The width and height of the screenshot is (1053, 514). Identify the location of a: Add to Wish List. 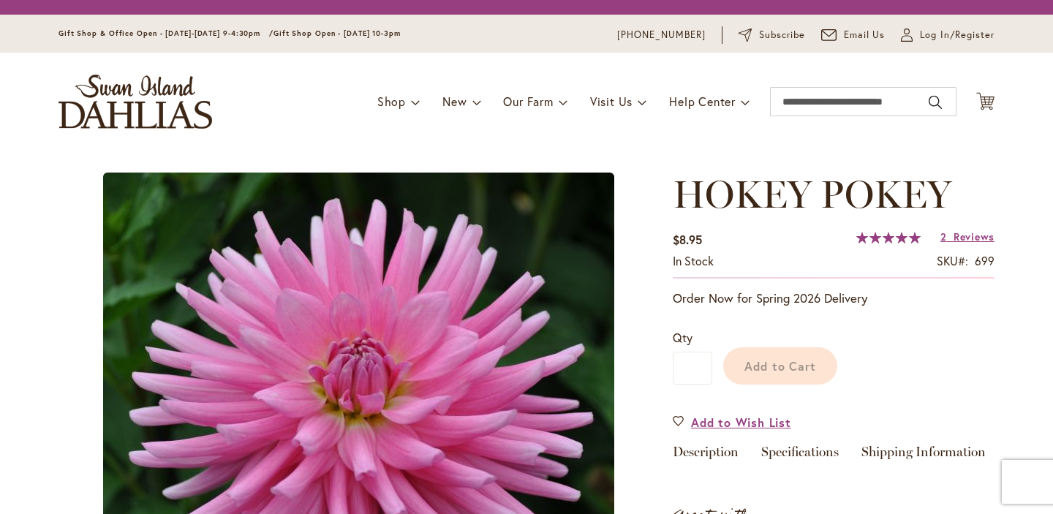
(732, 422).